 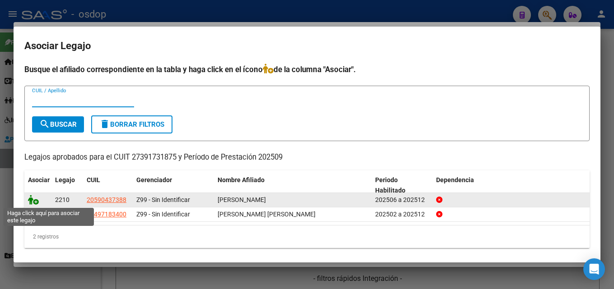 What do you see at coordinates (307, 157) in the screenshot?
I see `p: Legajos aprobados para el CUIT 27391731875 y Período de Prestación 202509` at bounding box center [307, 157].